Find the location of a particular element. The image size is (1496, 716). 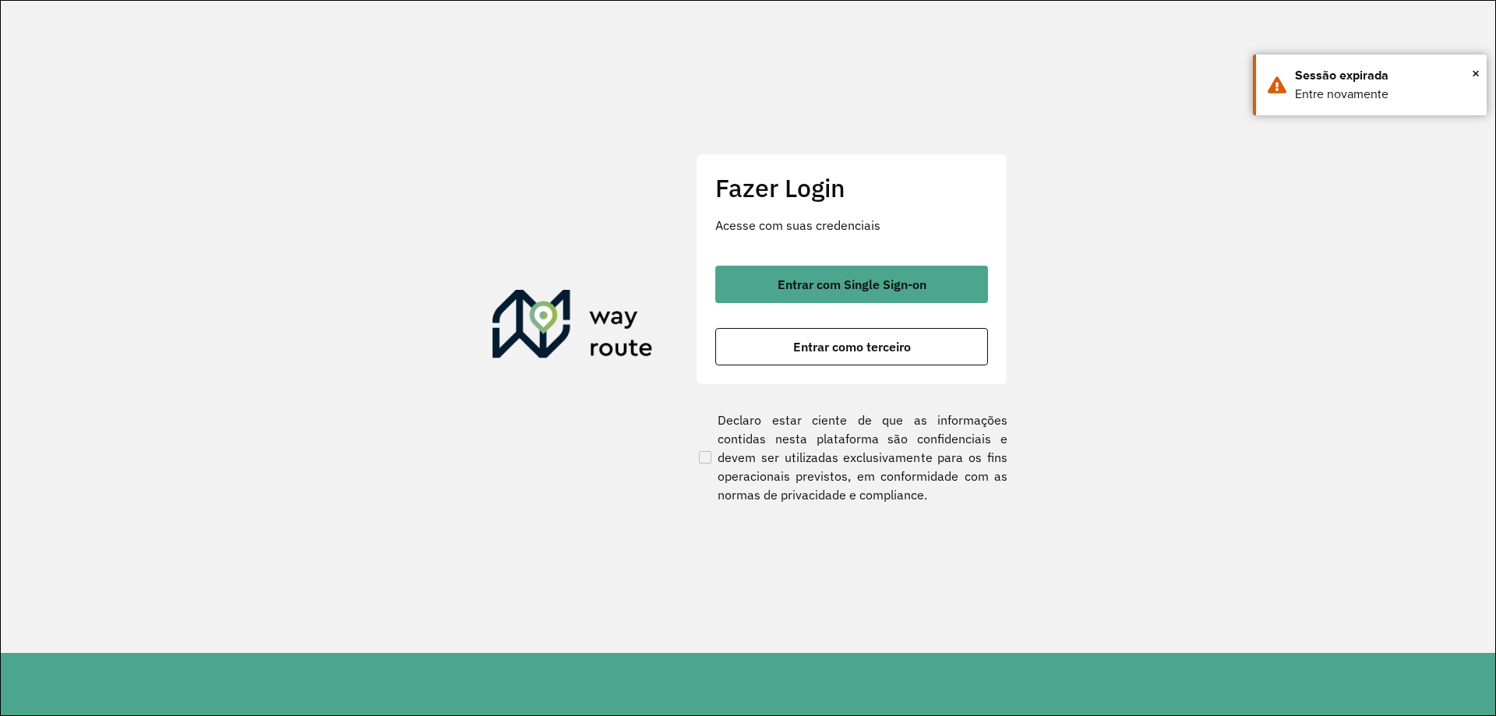

span: Entrar como terceiro is located at coordinates (851, 347).